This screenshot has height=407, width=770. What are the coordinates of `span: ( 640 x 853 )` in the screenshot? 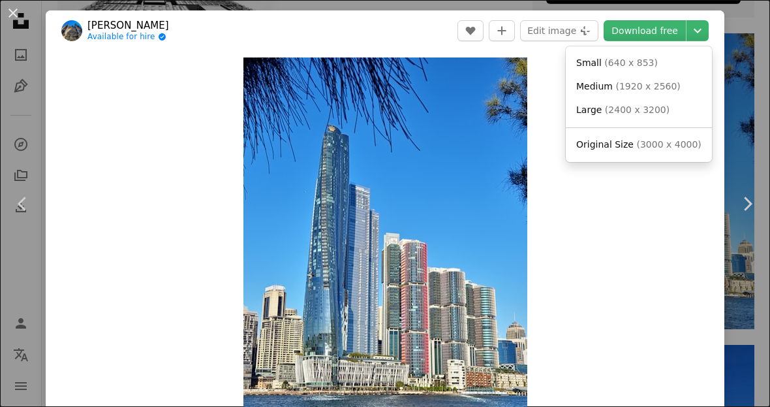 It's located at (631, 63).